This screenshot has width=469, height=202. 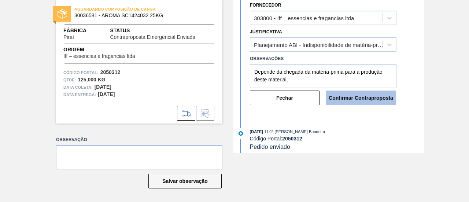 What do you see at coordinates (318, 44) in the screenshot?
I see `div: Planejamento ABI - Indisponibilidade de matéria-prima` at bounding box center [318, 44].